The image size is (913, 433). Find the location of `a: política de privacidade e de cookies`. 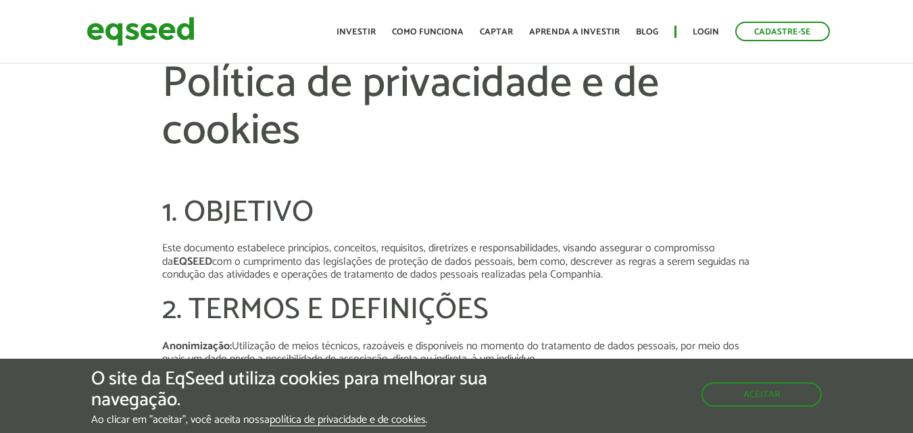

a: política de privacidade e de cookies is located at coordinates (347, 420).